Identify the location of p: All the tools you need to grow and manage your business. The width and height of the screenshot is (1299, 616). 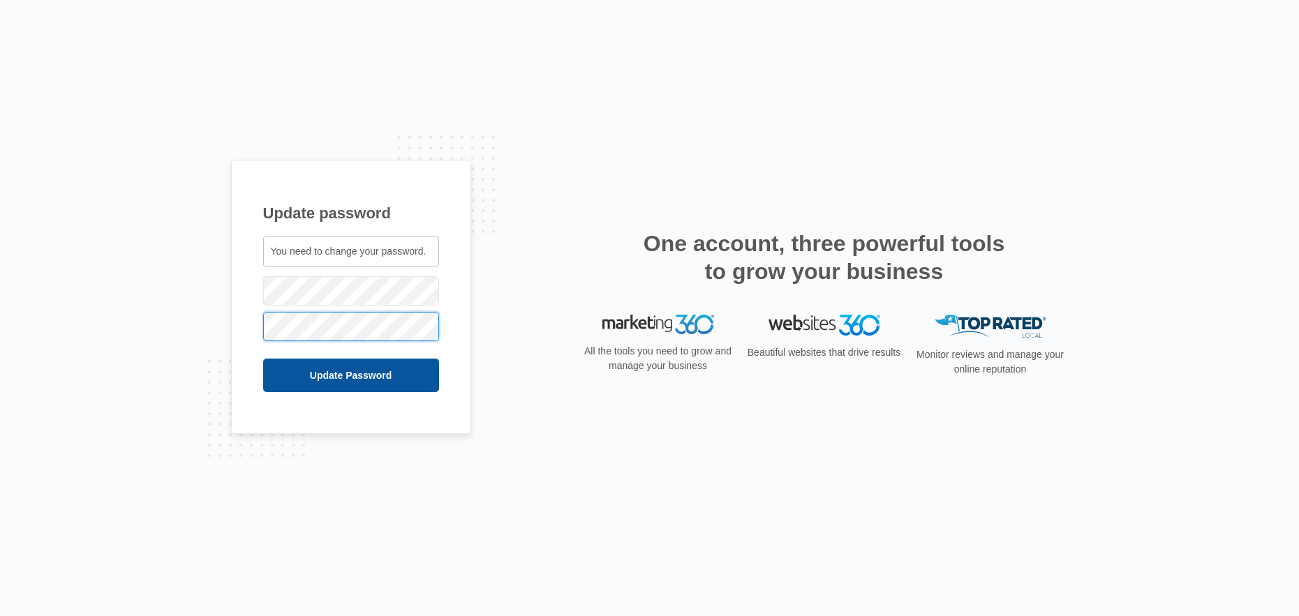
(658, 359).